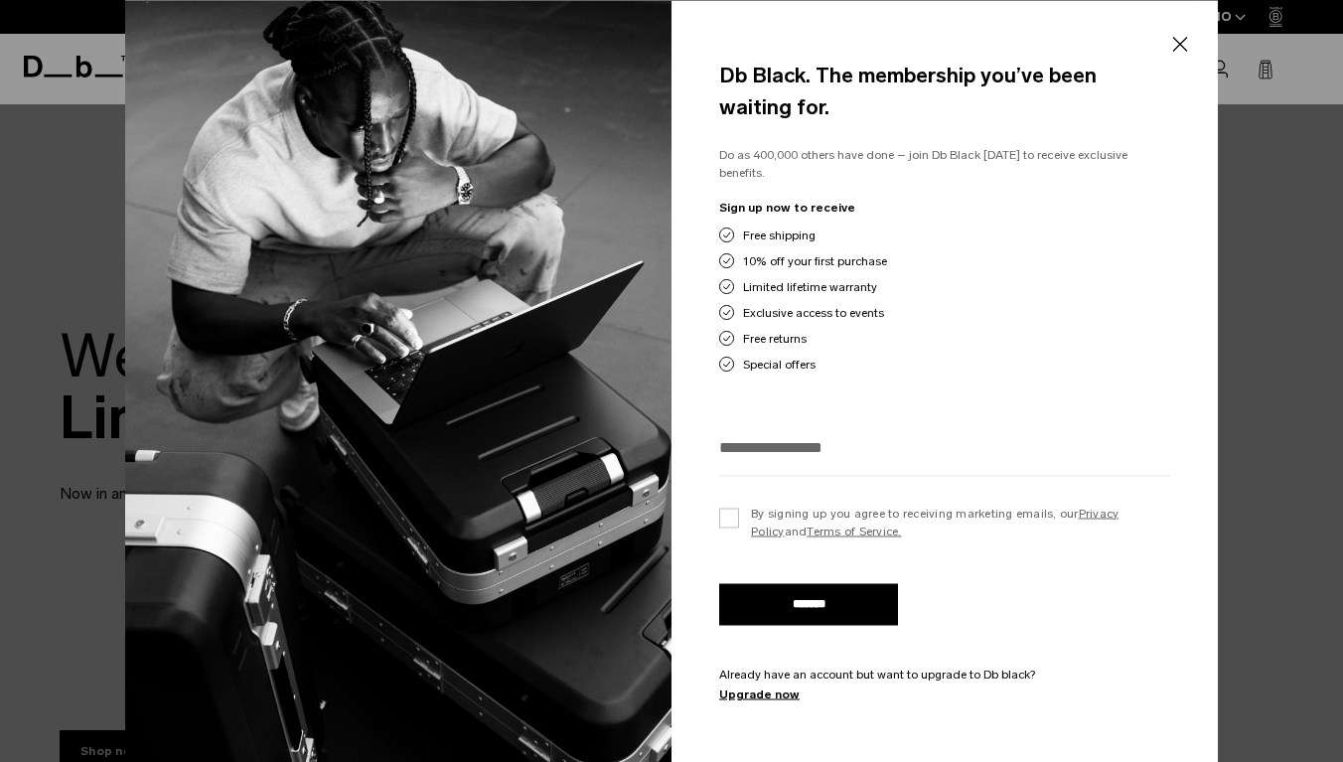 This screenshot has height=762, width=1343. I want to click on span: Free shipping, so click(779, 234).